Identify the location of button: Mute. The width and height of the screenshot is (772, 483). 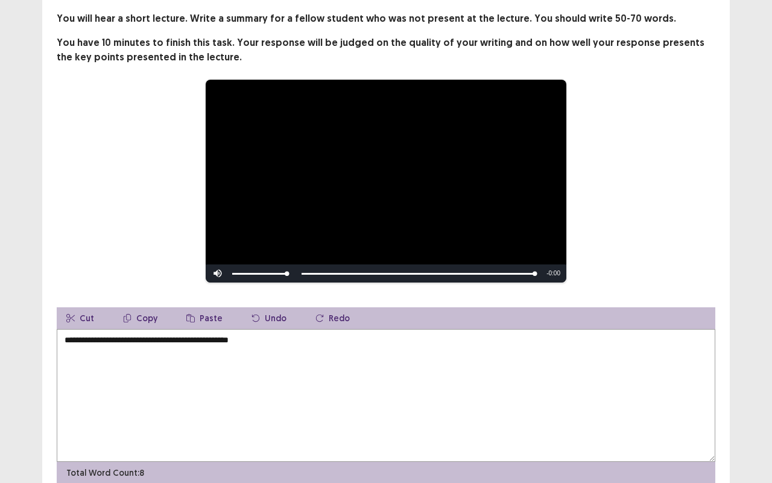
(218, 273).